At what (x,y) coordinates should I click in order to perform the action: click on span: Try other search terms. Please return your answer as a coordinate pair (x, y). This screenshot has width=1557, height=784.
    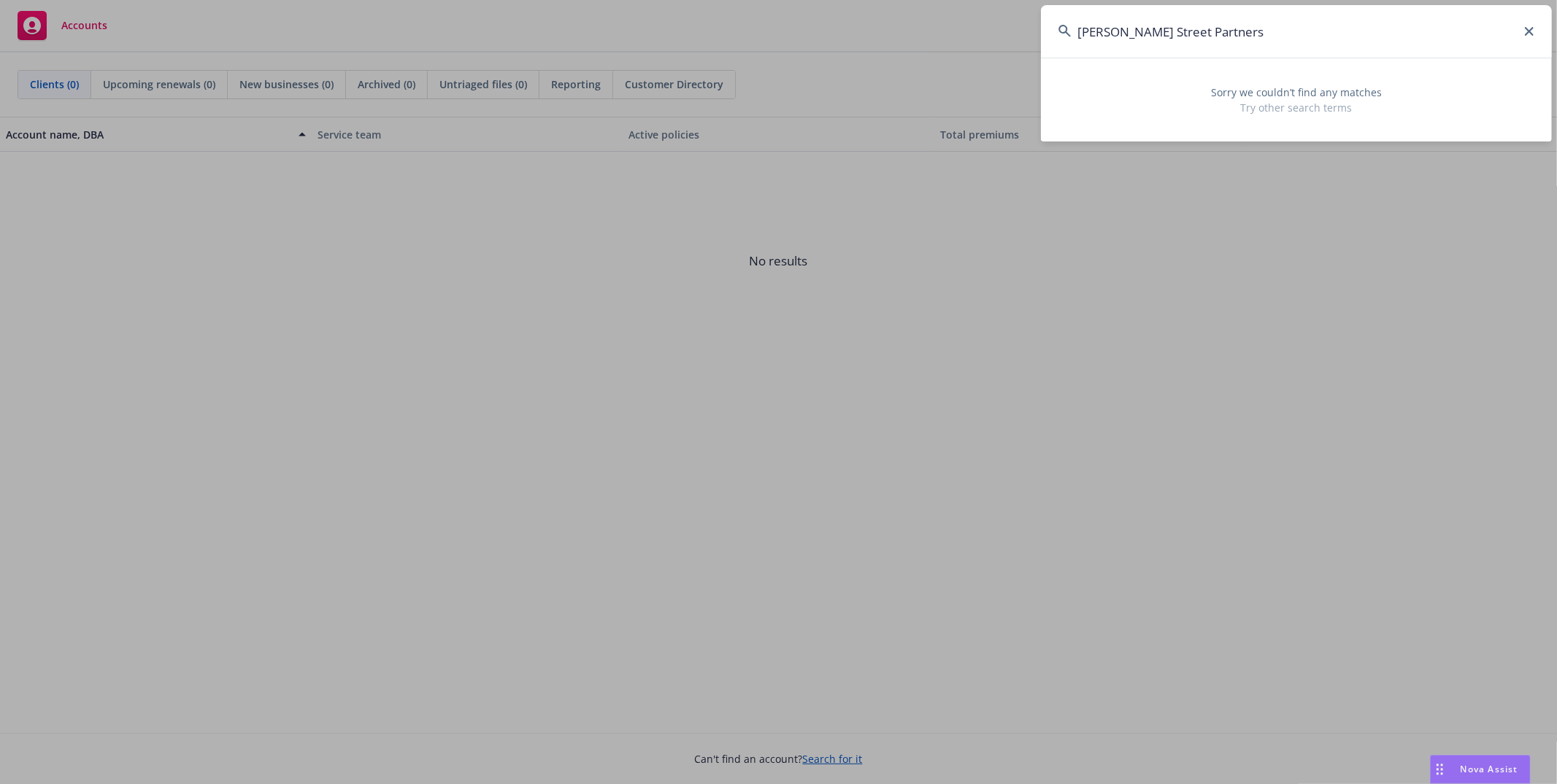
    Looking at the image, I should click on (1296, 107).